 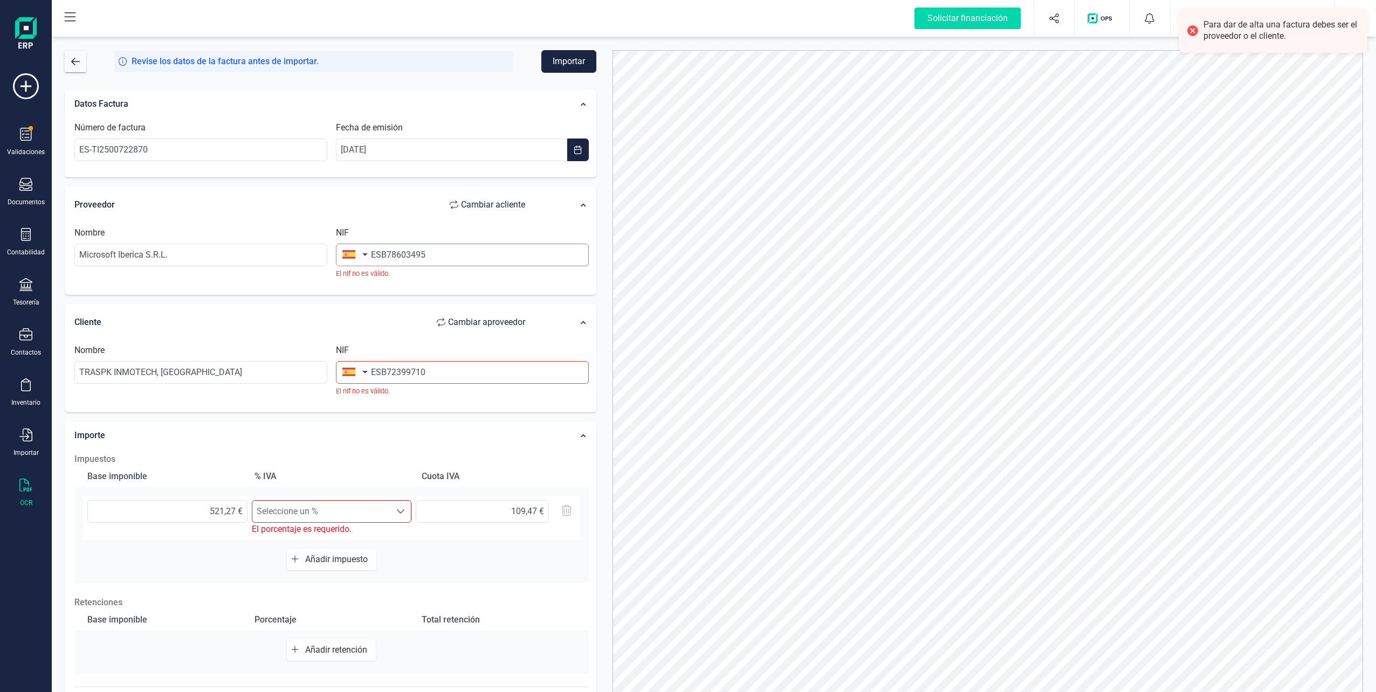 What do you see at coordinates (332, 529) in the screenshot?
I see `div: El porcentaje es requerido.` at bounding box center [332, 529].